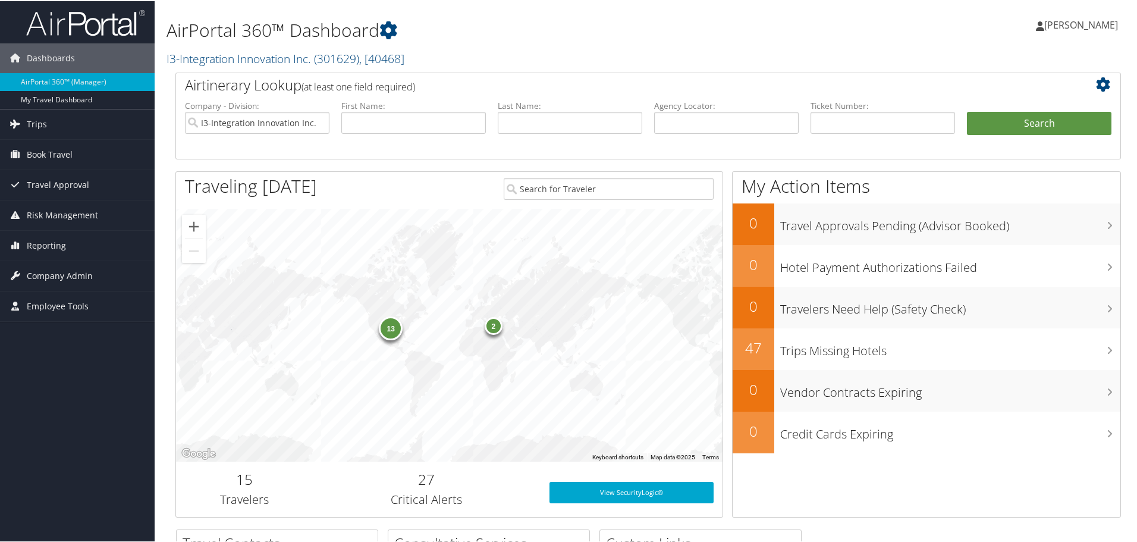 Image resolution: width=1137 pixels, height=542 pixels. Describe the element at coordinates (570, 105) in the screenshot. I see `label: Last Name:` at that location.